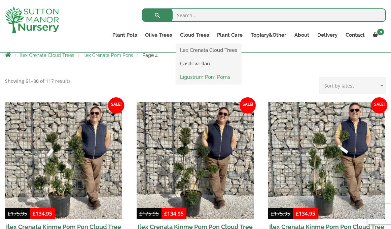 The height and width of the screenshot is (229, 391). Describe the element at coordinates (352, 85) in the screenshot. I see `select: Shop order` at that location.